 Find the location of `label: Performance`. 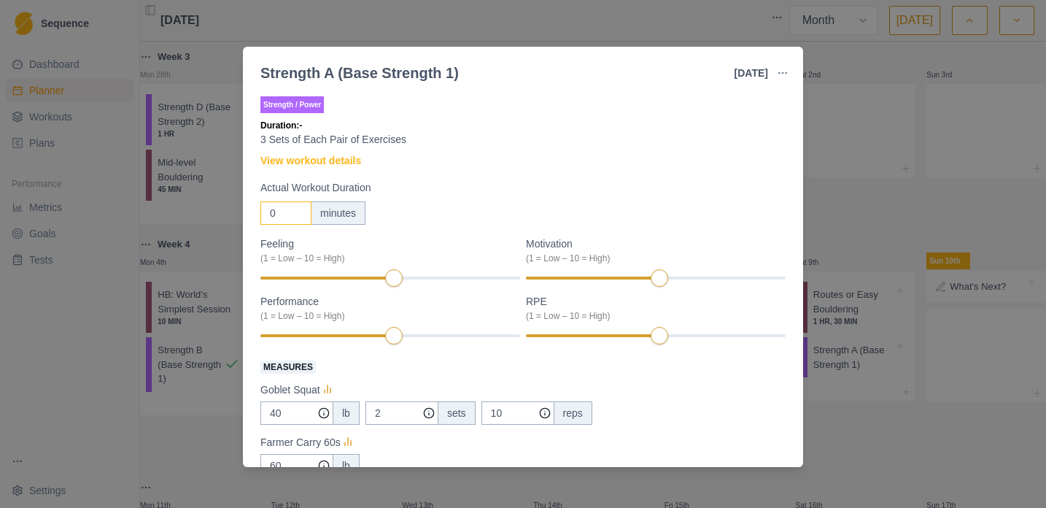

label: Performance is located at coordinates (386, 308).